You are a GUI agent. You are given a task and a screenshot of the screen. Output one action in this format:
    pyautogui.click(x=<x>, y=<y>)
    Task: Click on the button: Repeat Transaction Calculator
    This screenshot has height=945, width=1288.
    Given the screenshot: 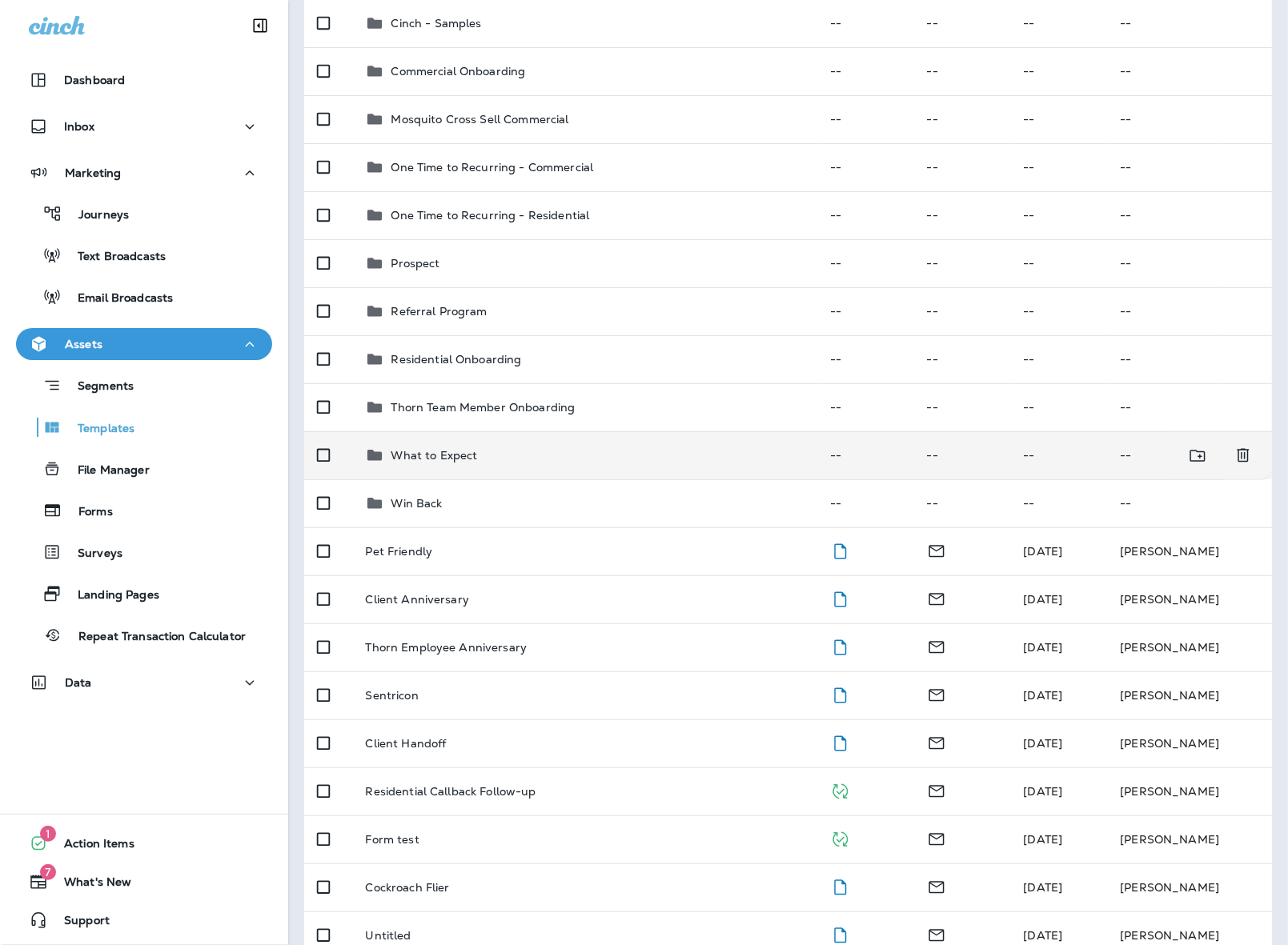 What is the action you would take?
    pyautogui.click(x=144, y=635)
    